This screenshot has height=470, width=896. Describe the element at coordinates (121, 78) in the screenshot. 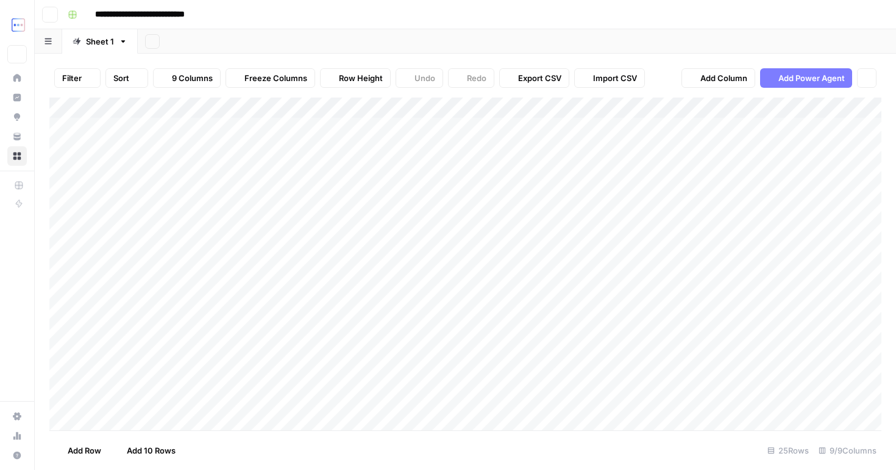

I see `span: Sort` at that location.